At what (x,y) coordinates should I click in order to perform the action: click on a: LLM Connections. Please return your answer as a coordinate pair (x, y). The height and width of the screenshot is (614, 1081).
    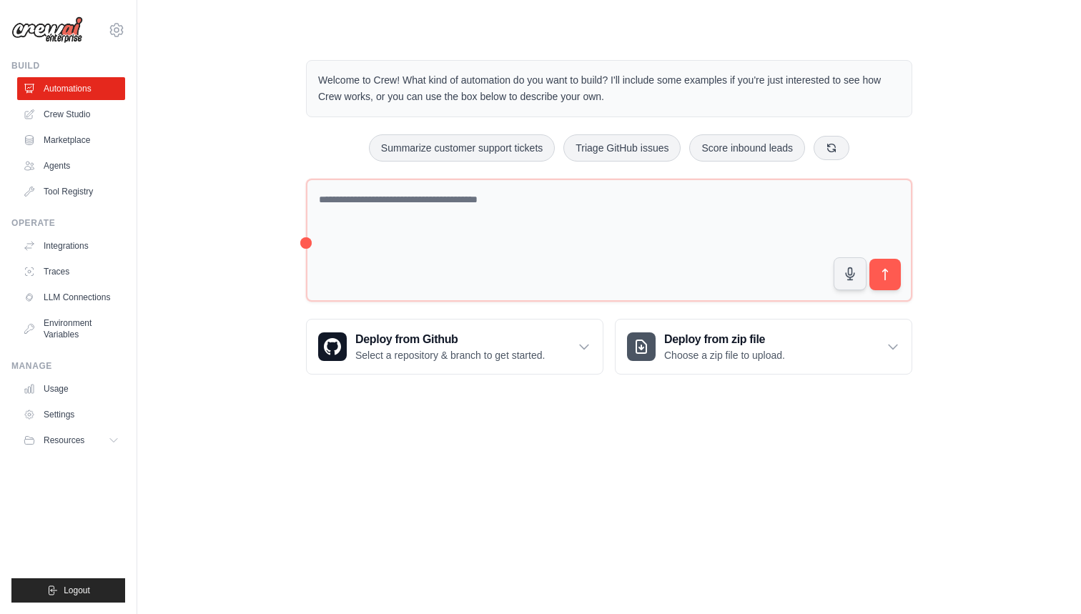
    Looking at the image, I should click on (71, 297).